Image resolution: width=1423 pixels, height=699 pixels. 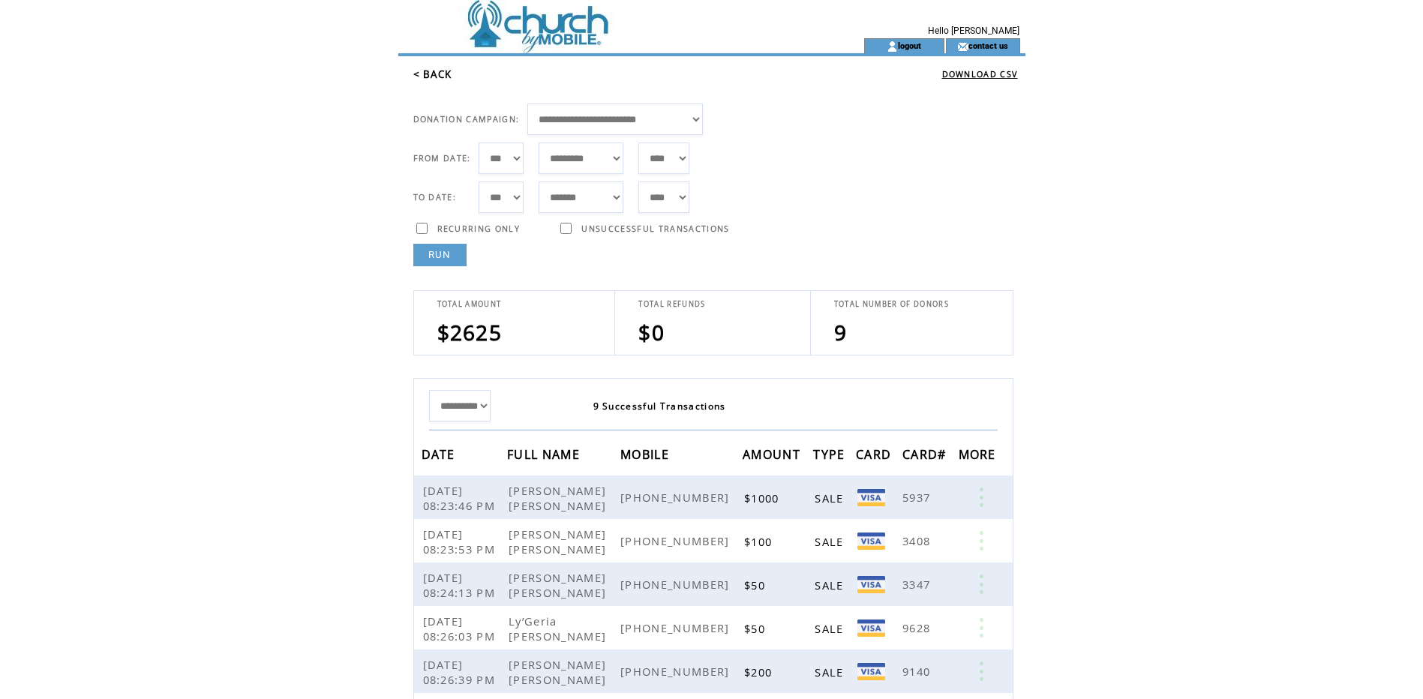 I want to click on a: contact us, so click(x=988, y=45).